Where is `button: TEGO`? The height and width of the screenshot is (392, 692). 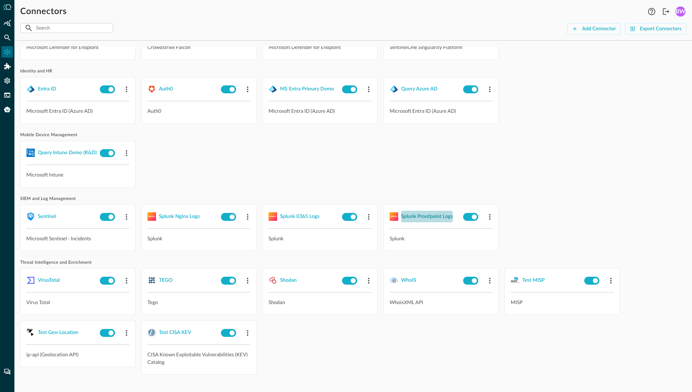
button: TEGO is located at coordinates (166, 280).